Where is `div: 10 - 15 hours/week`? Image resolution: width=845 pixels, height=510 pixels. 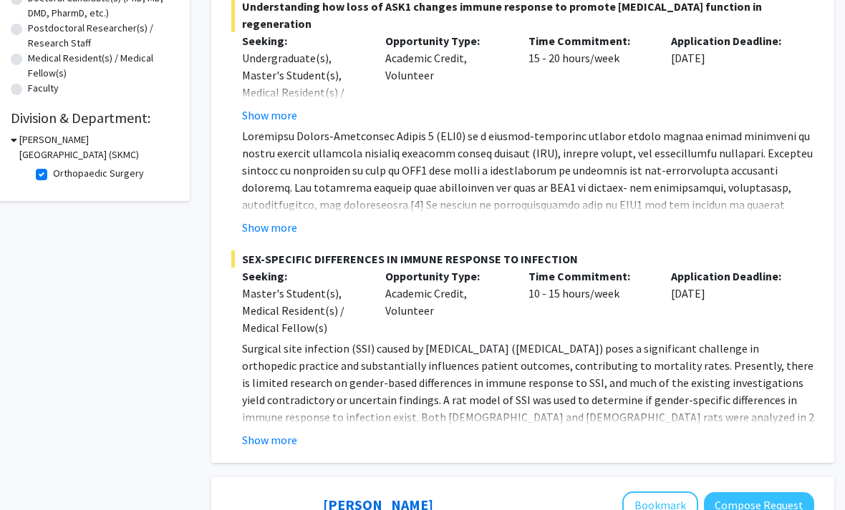
div: 10 - 15 hours/week is located at coordinates (589, 302).